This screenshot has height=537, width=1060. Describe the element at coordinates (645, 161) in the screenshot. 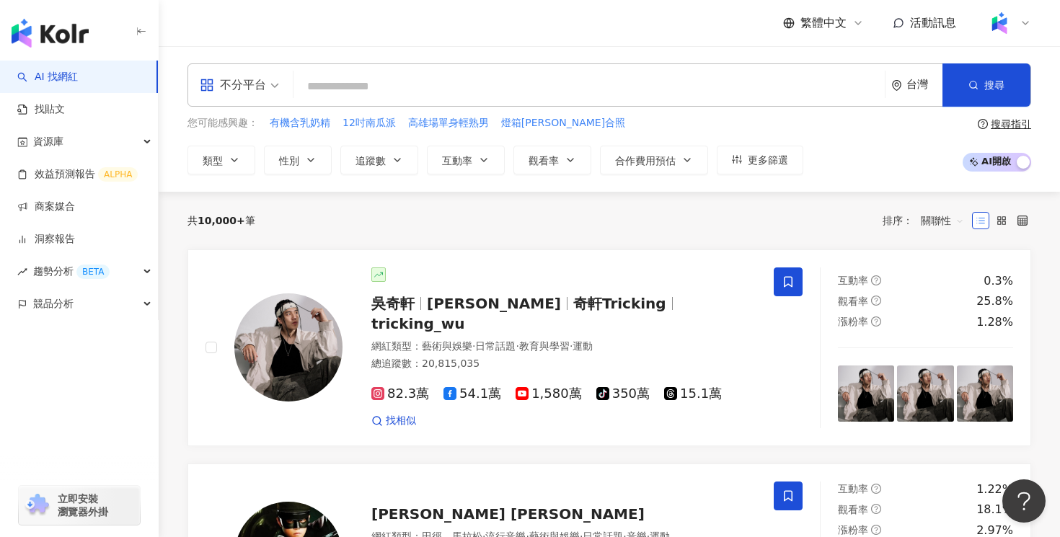

I see `span: 合作費用預估` at that location.